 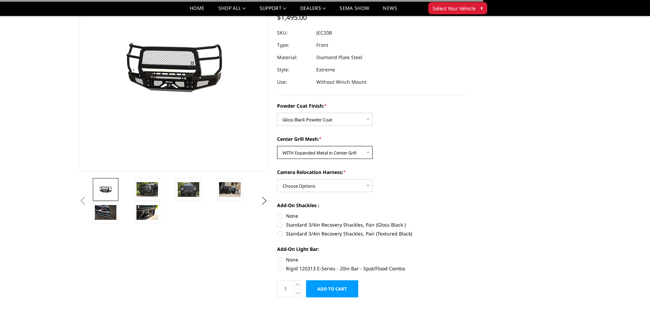 What do you see at coordinates (292, 17) in the screenshot?
I see `span: $1,495.00` at bounding box center [292, 17].